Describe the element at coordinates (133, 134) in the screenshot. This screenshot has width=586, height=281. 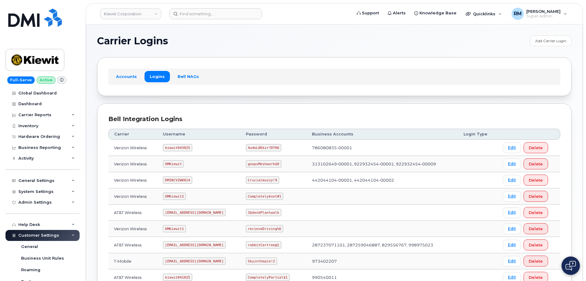
I see `th: Carrier` at that location.